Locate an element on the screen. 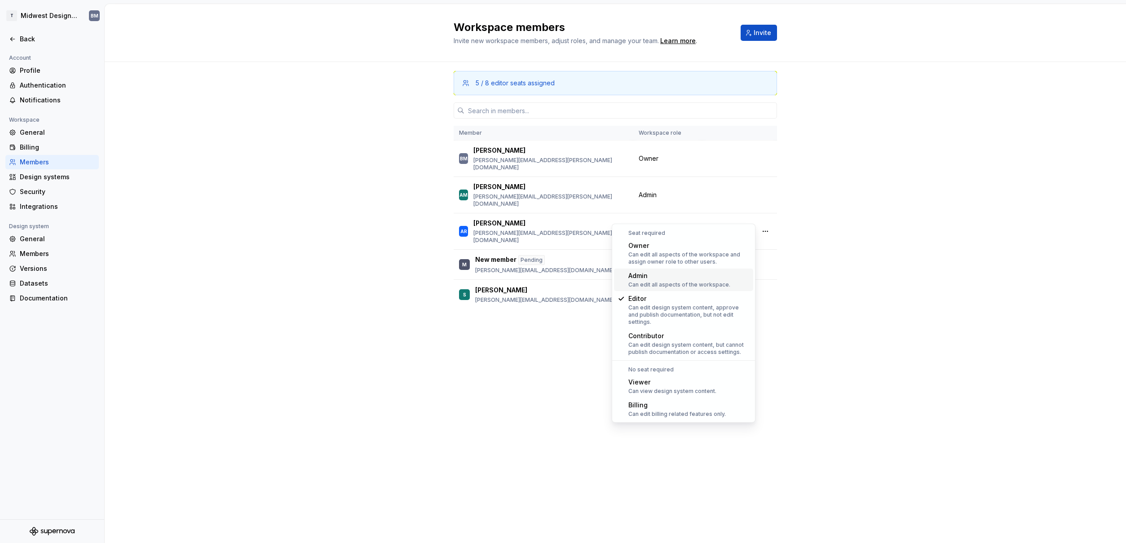 The image size is (1126, 543). div: Documentation is located at coordinates (57, 298).